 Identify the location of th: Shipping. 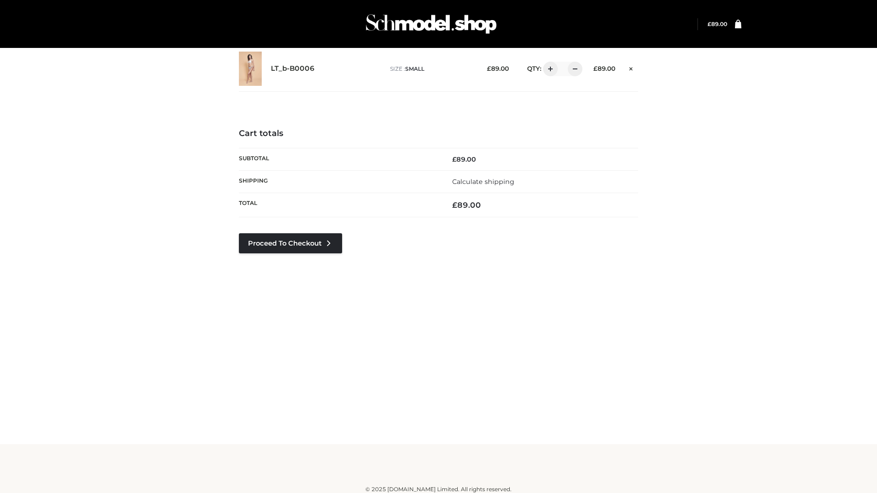
(338, 181).